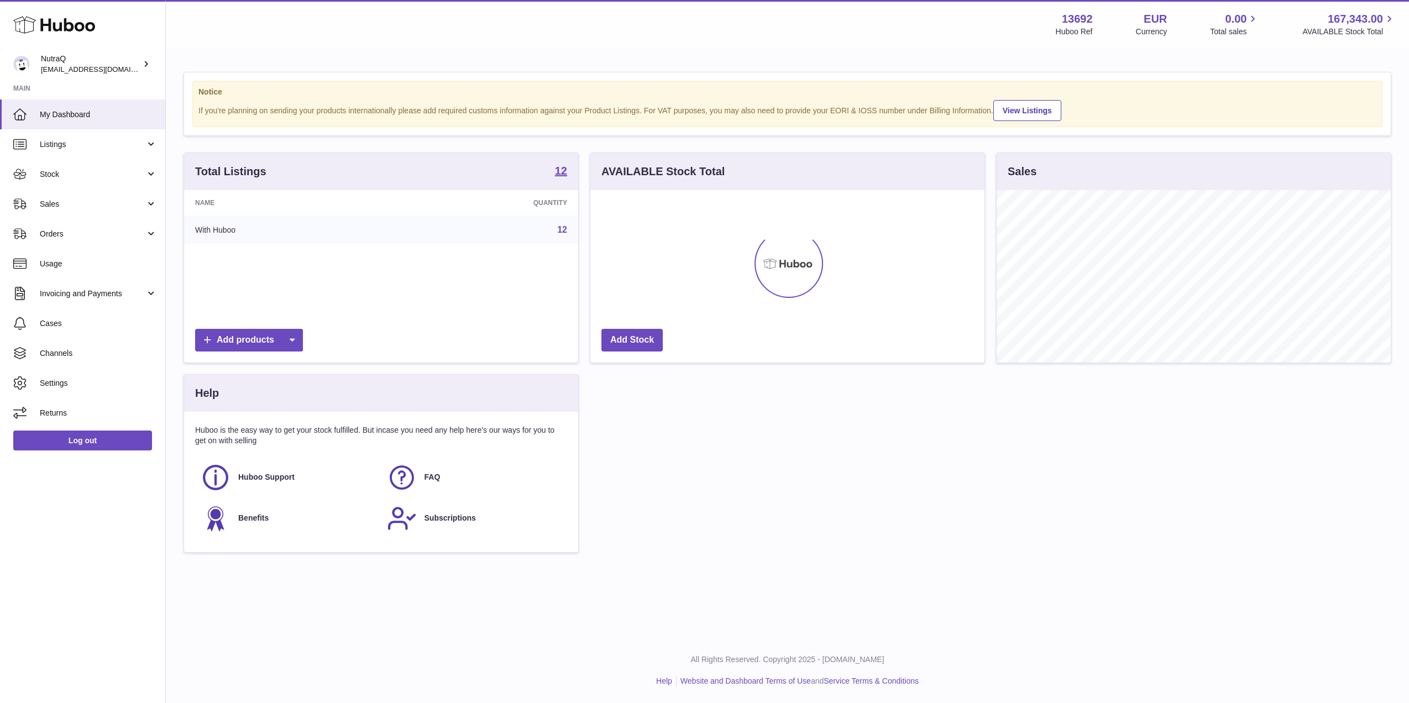 The image size is (1409, 703). I want to click on span: Listings, so click(92, 144).